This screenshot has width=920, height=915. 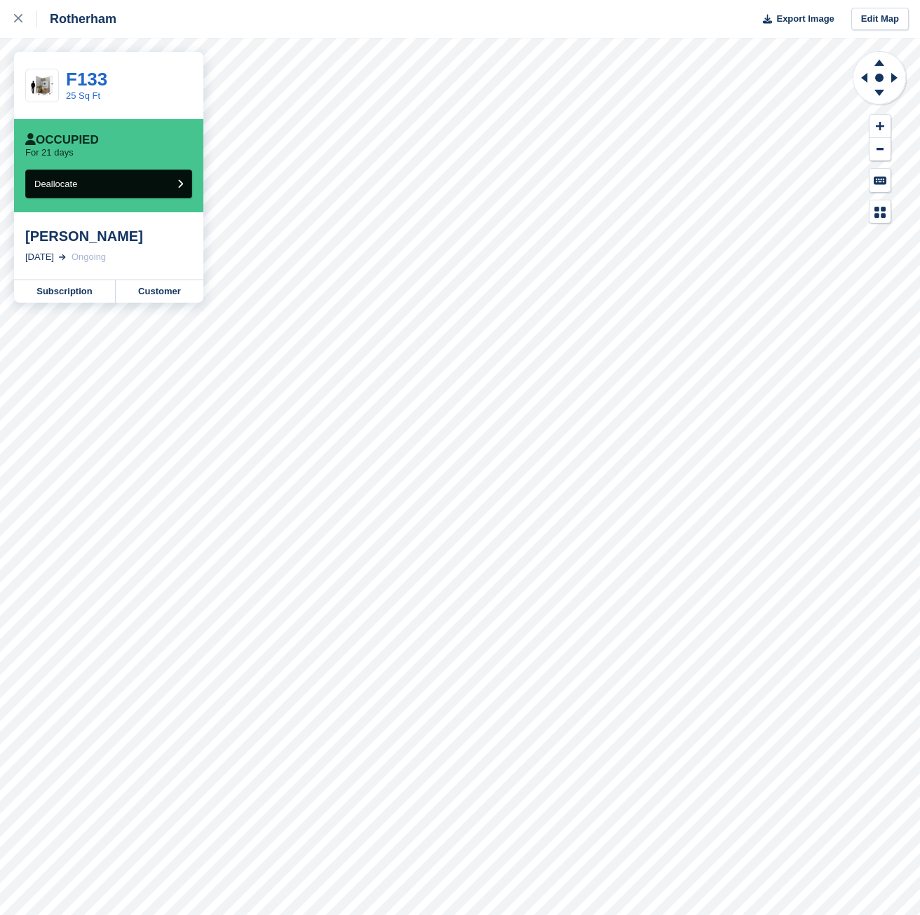 What do you see at coordinates (880, 180) in the screenshot?
I see `button: Keyboard Shortcuts` at bounding box center [880, 180].